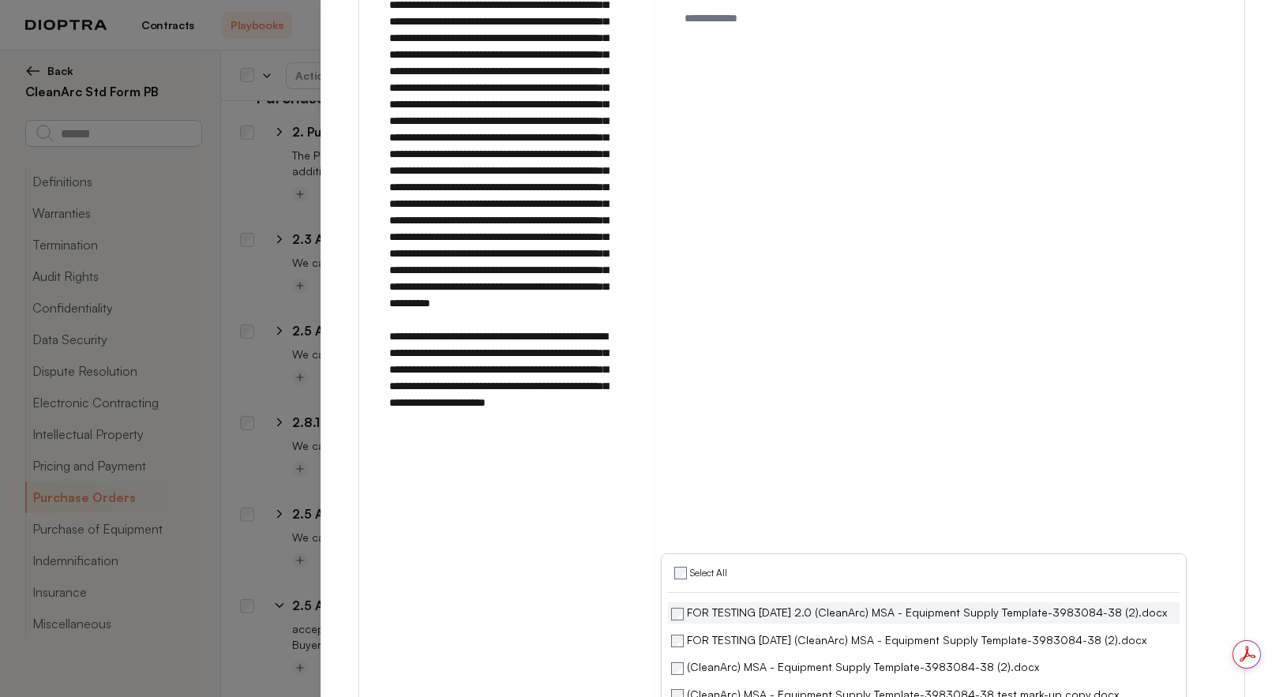 The height and width of the screenshot is (697, 1283). I want to click on span: Select All, so click(708, 573).